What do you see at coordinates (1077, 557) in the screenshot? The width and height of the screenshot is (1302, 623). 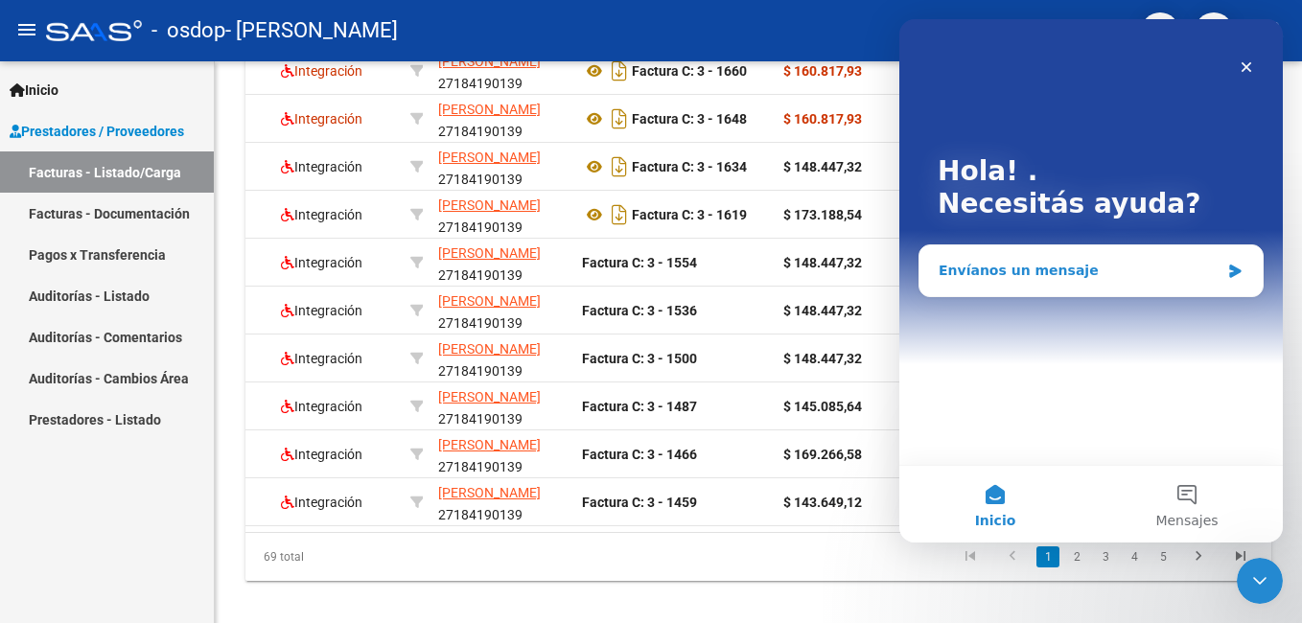 I see `a: 2` at bounding box center [1077, 557].